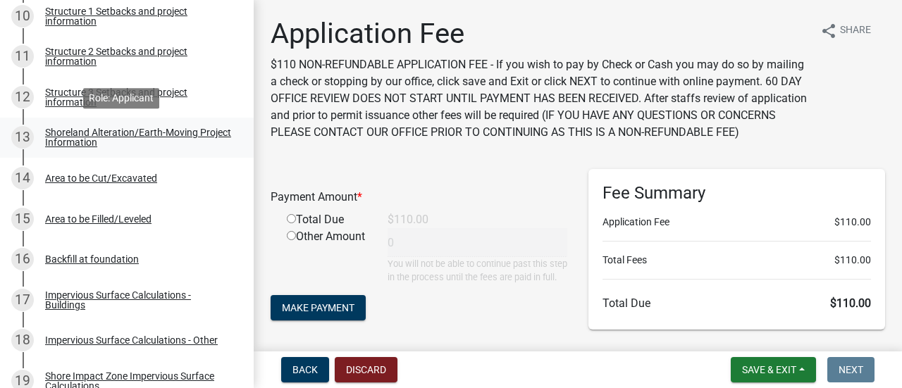  Describe the element at coordinates (829, 31) in the screenshot. I see `i: share` at that location.